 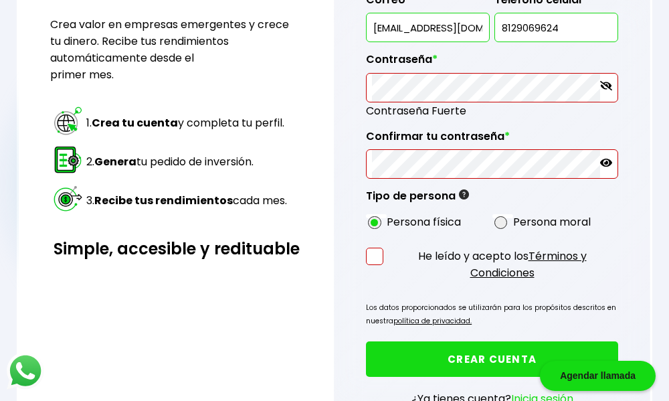 What do you see at coordinates (115, 161) in the screenshot?
I see `strong: Genera` at bounding box center [115, 161].